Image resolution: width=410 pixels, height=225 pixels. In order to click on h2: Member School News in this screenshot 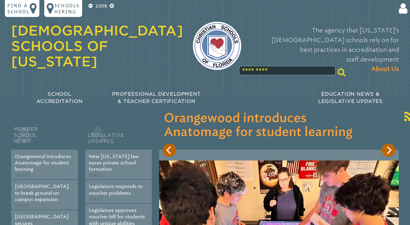, I will do `click(45, 137)`.